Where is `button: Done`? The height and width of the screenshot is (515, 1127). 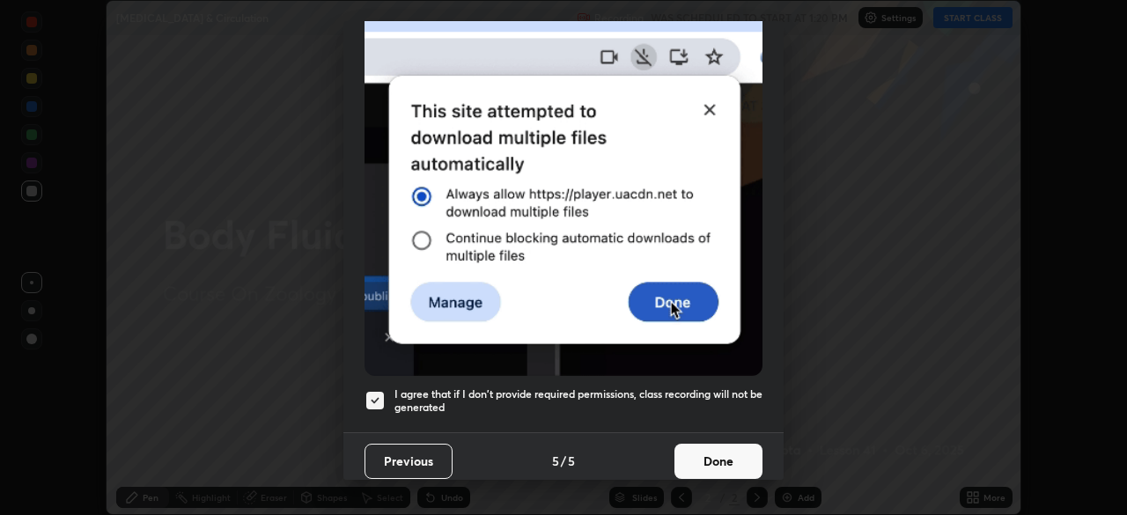
button: Done is located at coordinates (718, 461).